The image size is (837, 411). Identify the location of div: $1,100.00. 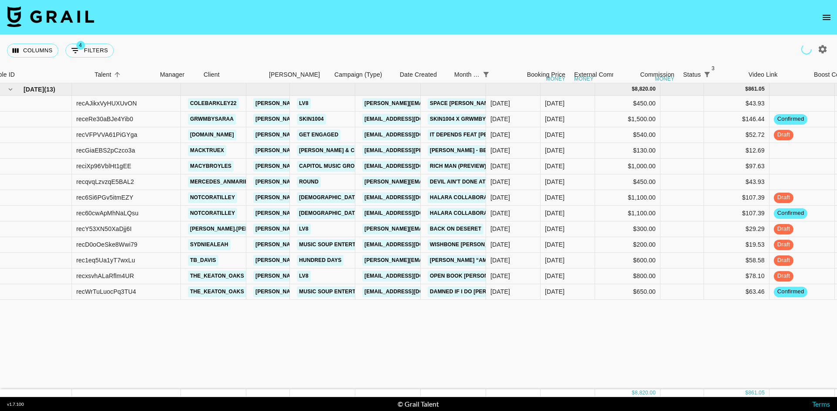
(627, 198).